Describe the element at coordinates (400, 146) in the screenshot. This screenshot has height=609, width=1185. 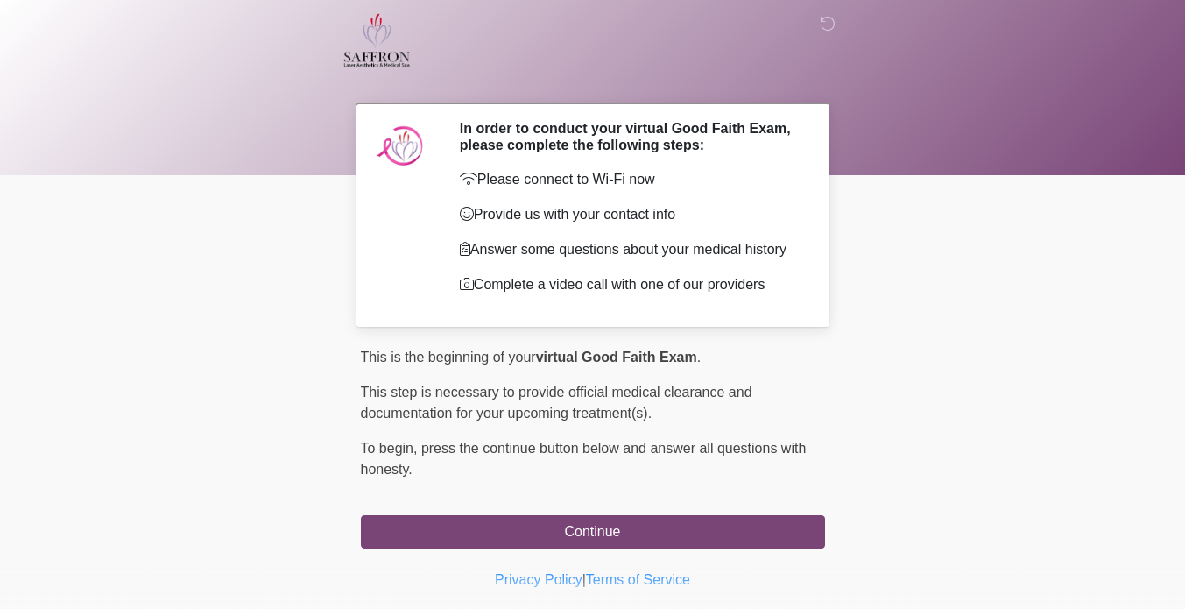
I see `img: Agent Avatar` at that location.